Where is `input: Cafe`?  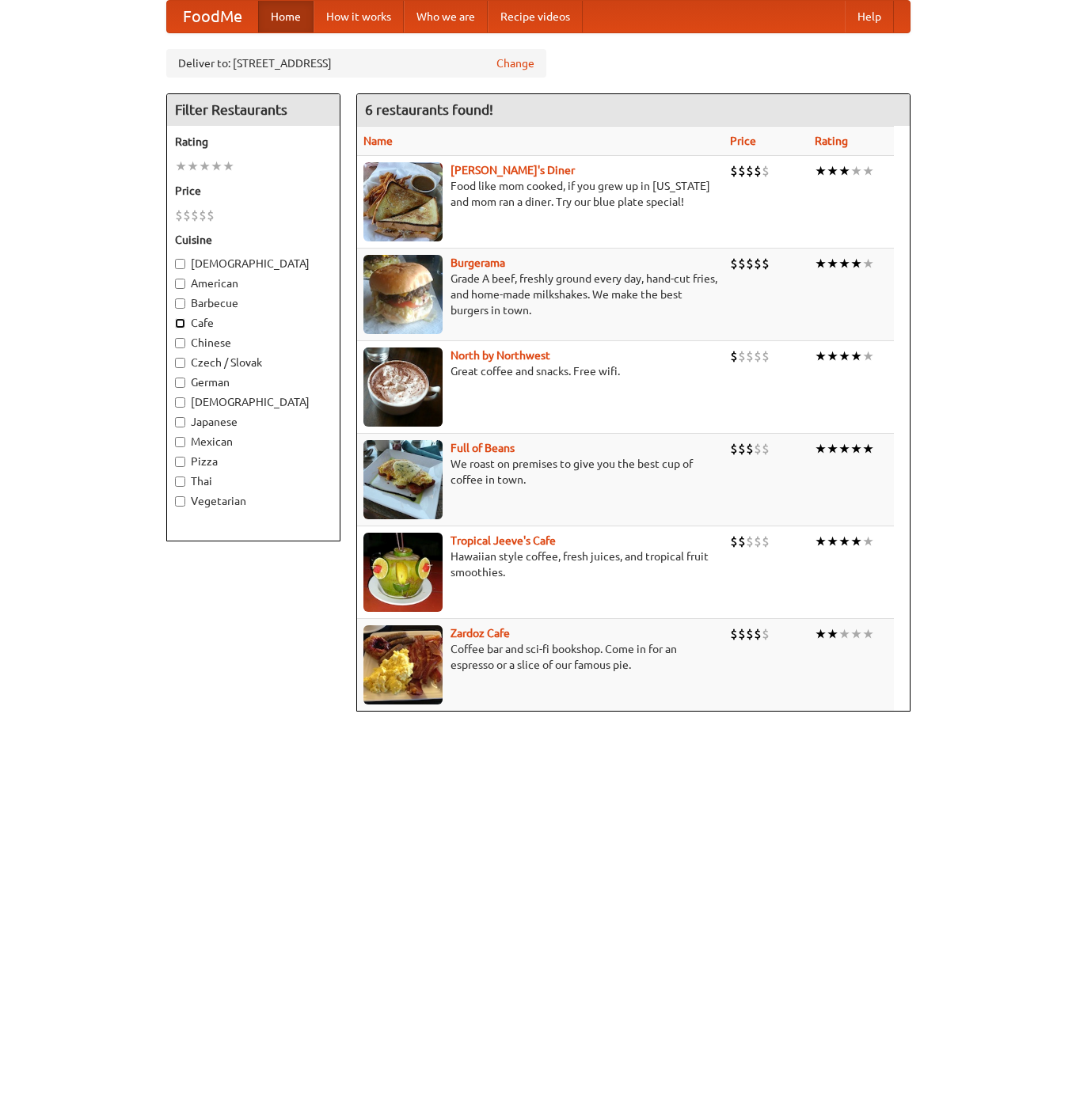 input: Cafe is located at coordinates (179, 323).